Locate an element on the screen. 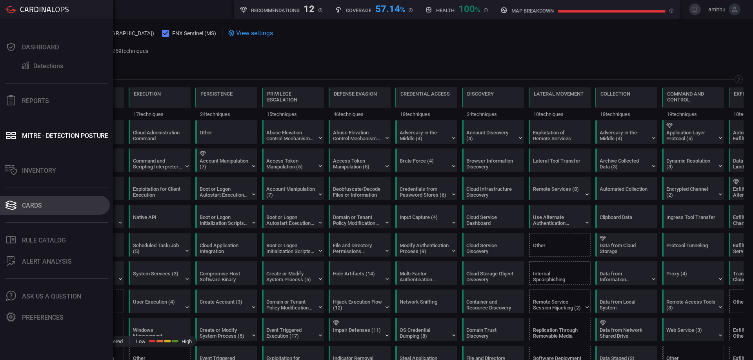 Image resolution: width=753 pixels, height=360 pixels. div: T1563: Remote Service Session Hijacking (Not covered) is located at coordinates (559, 302).